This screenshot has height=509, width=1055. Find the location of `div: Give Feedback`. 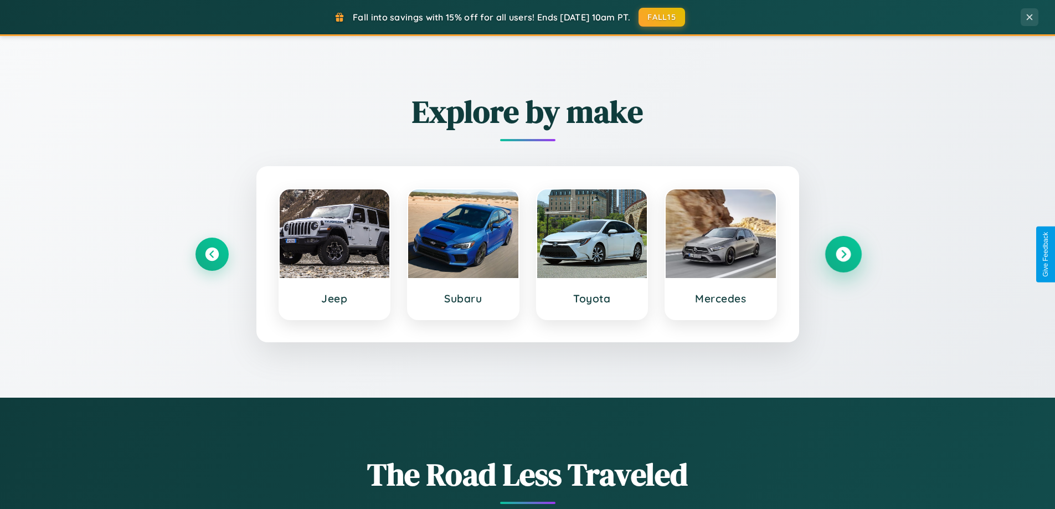

div: Give Feedback is located at coordinates (1046, 254).